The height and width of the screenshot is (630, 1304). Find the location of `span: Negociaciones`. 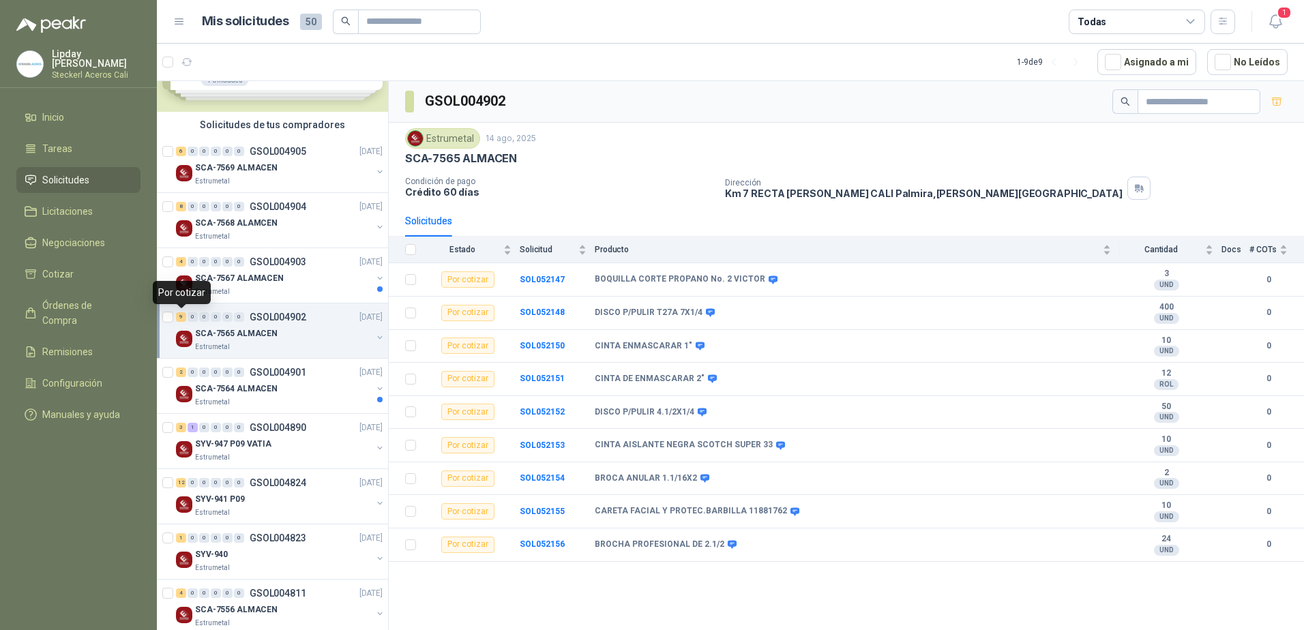

span: Negociaciones is located at coordinates (74, 243).